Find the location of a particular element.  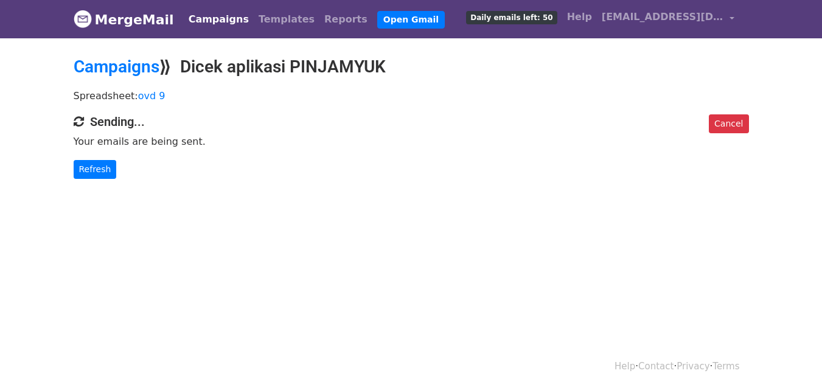

a: Reports is located at coordinates (346, 19).